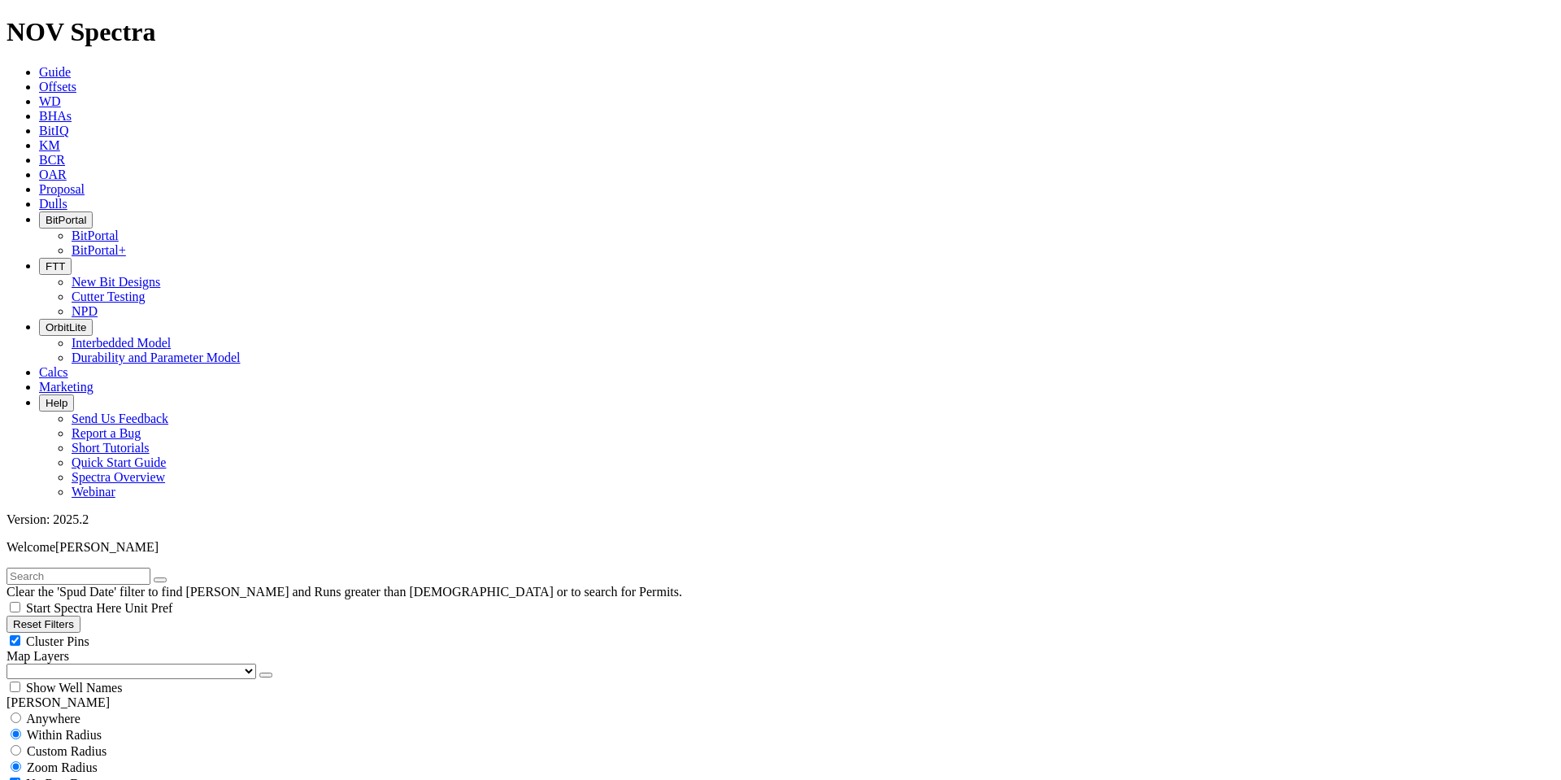 The image size is (1561, 780). Describe the element at coordinates (156, 357) in the screenshot. I see `a: Durability and Parameter Model` at that location.